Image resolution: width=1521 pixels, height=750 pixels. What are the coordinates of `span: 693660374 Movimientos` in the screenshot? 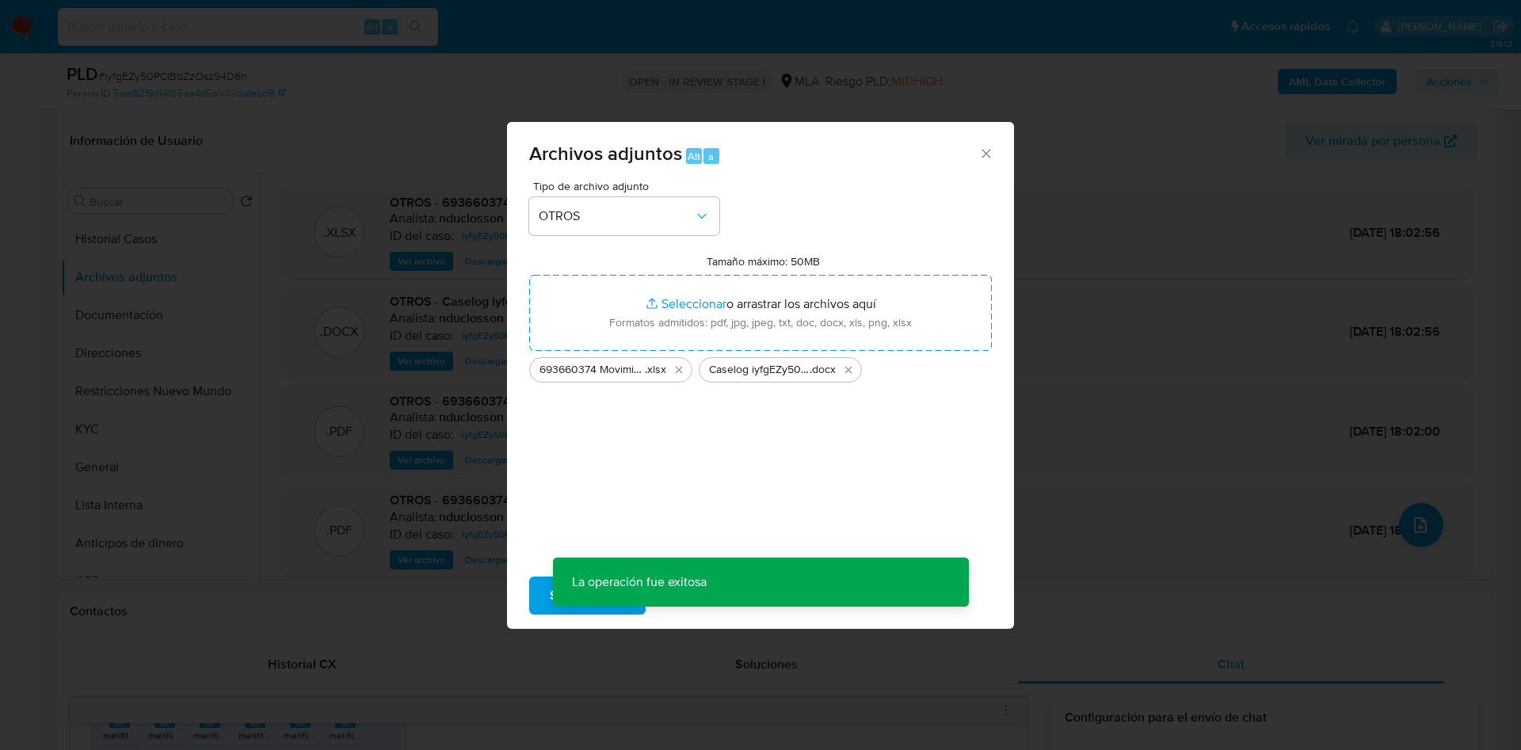 It's located at (592, 370).